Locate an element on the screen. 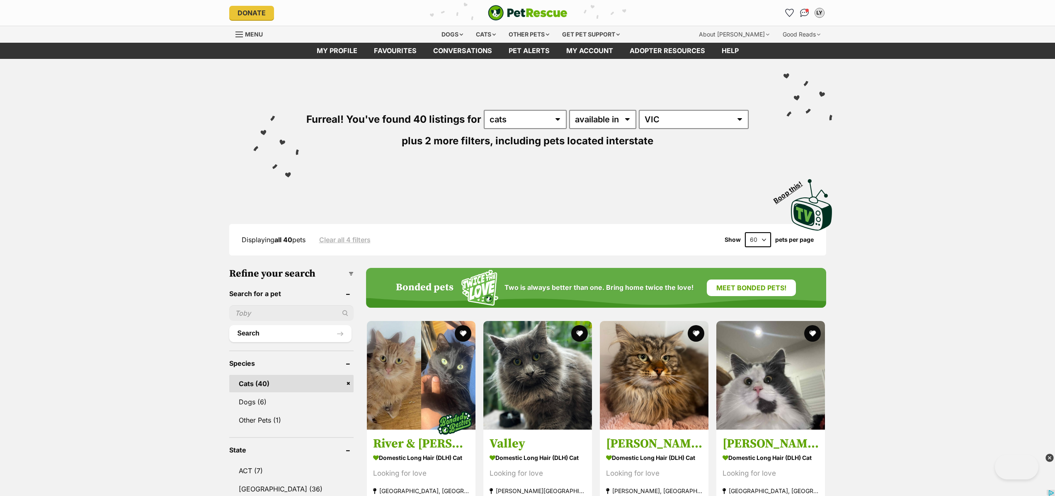 The width and height of the screenshot is (1055, 496). span: including pets located interstate is located at coordinates (574, 141).